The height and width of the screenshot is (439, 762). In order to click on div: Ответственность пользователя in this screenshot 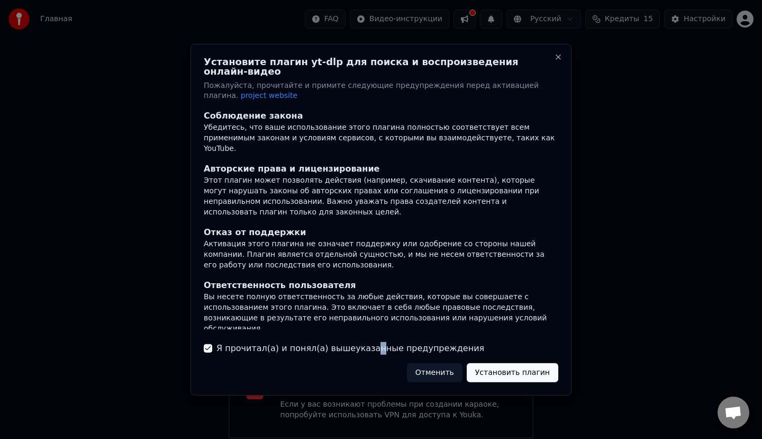, I will do `click(381, 285)`.